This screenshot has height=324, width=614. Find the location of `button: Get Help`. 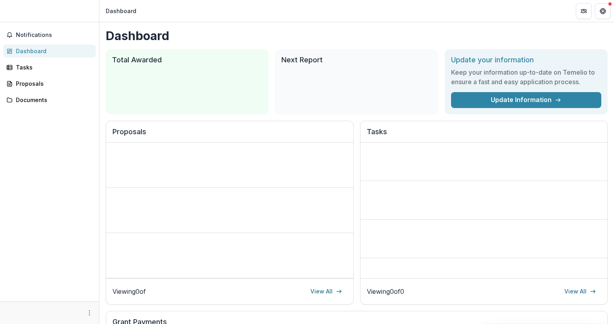

button: Get Help is located at coordinates (603, 11).